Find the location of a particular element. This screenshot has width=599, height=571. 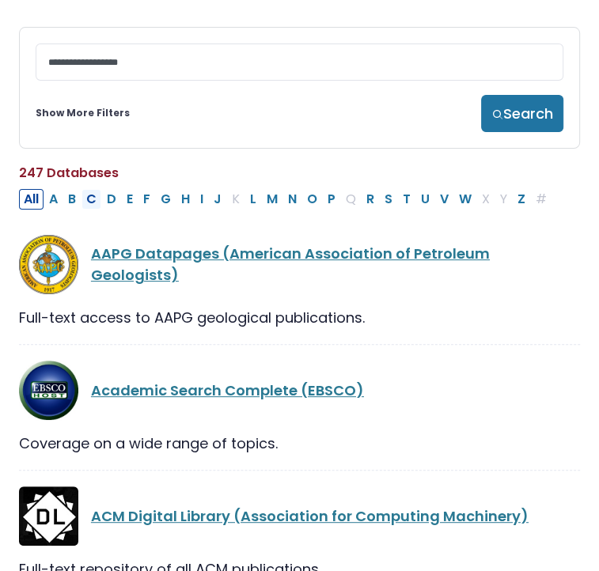

button: Filter Results Z is located at coordinates (521, 199).